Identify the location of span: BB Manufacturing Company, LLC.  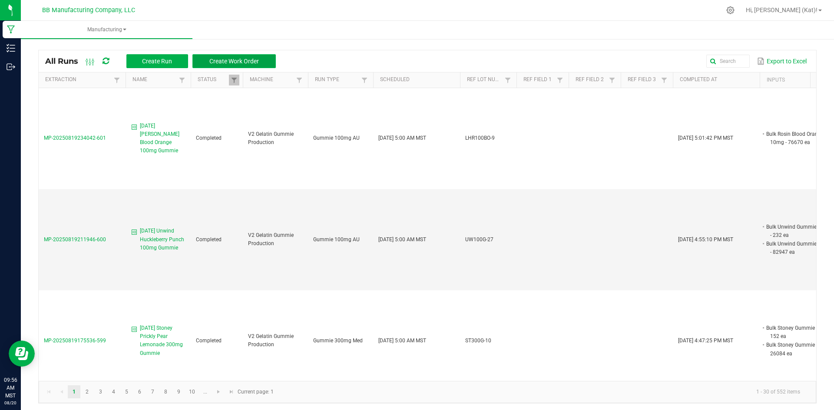
(89, 10).